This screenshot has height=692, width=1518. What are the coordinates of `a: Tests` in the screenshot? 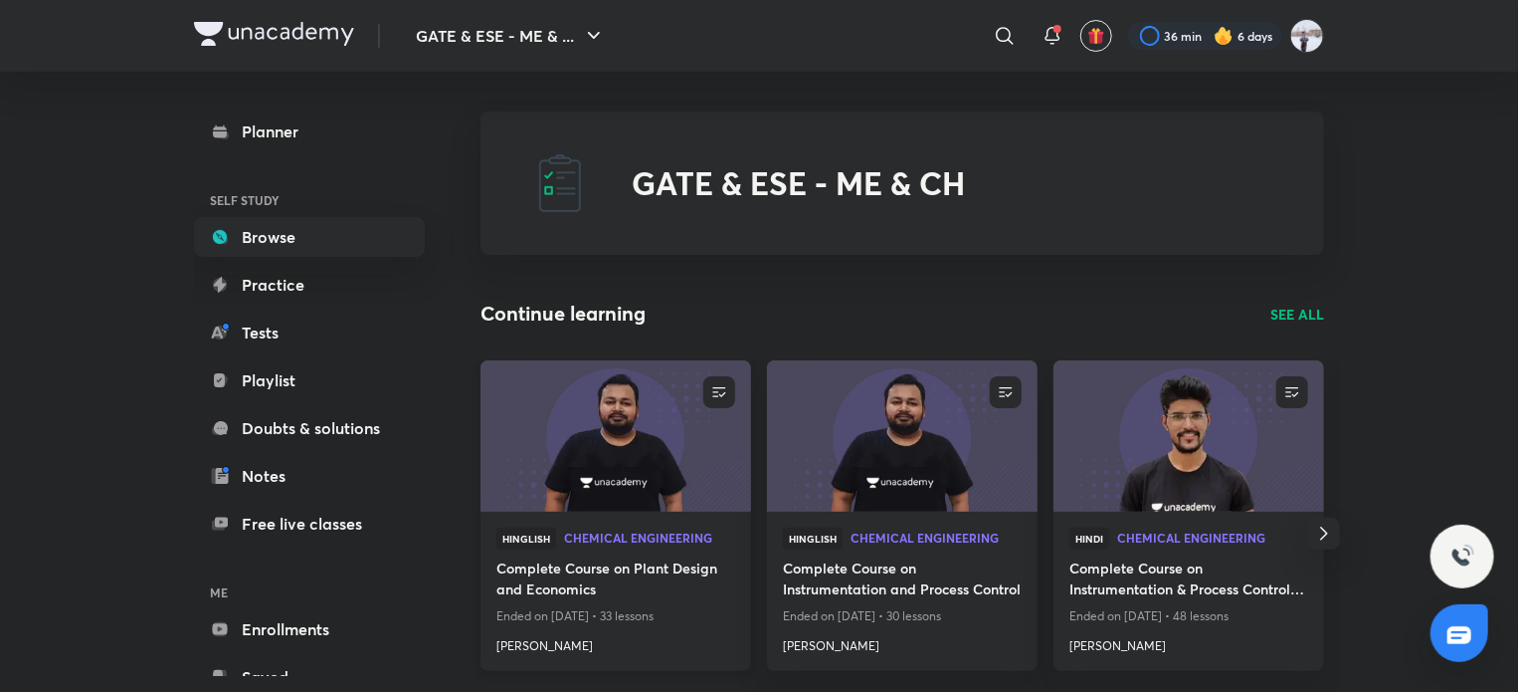 It's located at (309, 332).